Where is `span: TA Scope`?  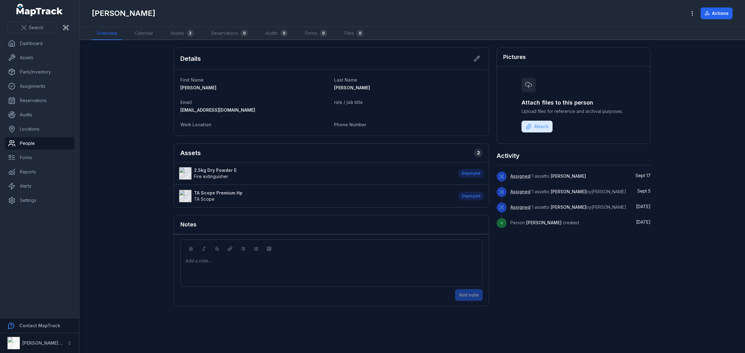 span: TA Scope is located at coordinates (204, 199).